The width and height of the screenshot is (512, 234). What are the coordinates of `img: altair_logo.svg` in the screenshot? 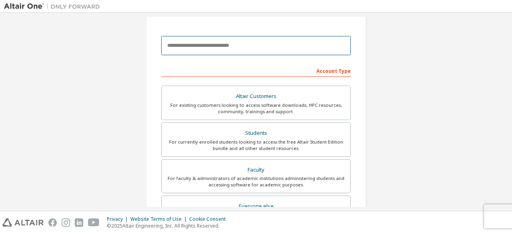 It's located at (23, 222).